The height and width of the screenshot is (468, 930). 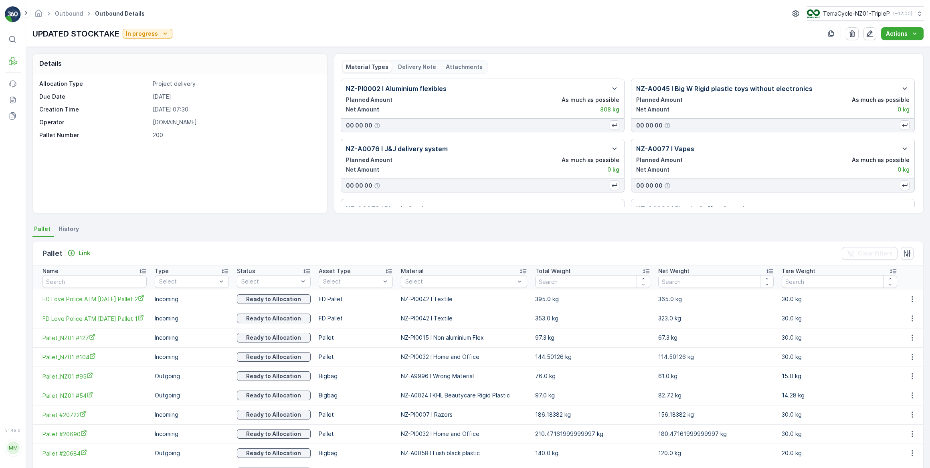 I want to click on p: ( +12:00 ), so click(x=903, y=14).